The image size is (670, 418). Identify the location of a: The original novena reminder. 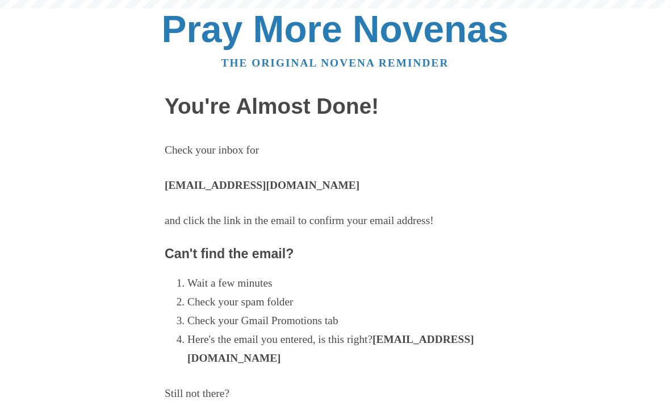
(335, 62).